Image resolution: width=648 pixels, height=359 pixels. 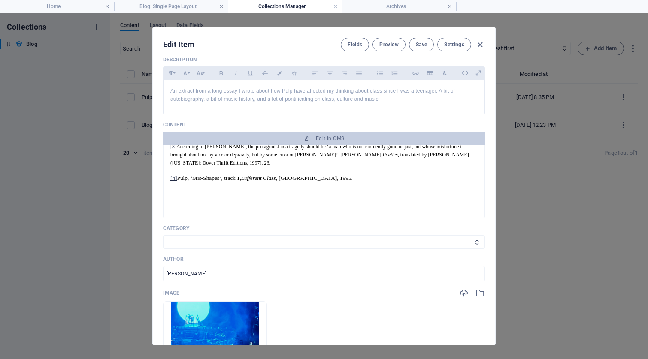 What do you see at coordinates (380, 73) in the screenshot?
I see `button: Unordered List` at bounding box center [380, 73].